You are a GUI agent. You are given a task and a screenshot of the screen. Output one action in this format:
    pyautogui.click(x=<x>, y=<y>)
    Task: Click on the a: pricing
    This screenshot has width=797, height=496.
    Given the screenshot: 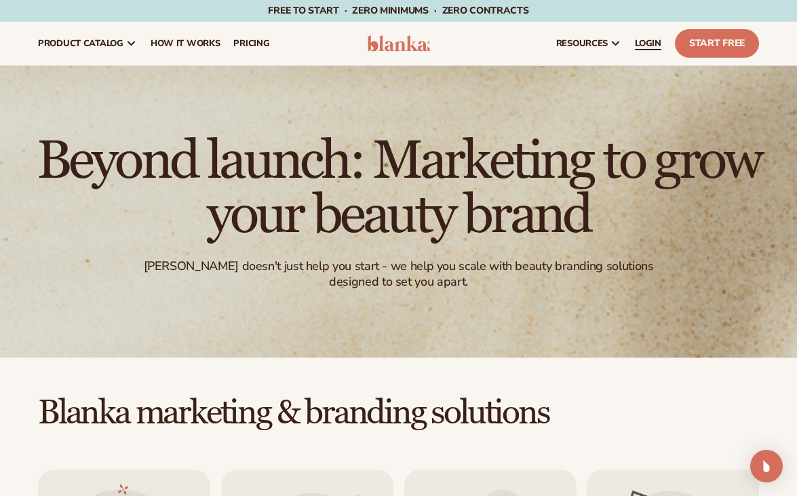 What is the action you would take?
    pyautogui.click(x=251, y=43)
    